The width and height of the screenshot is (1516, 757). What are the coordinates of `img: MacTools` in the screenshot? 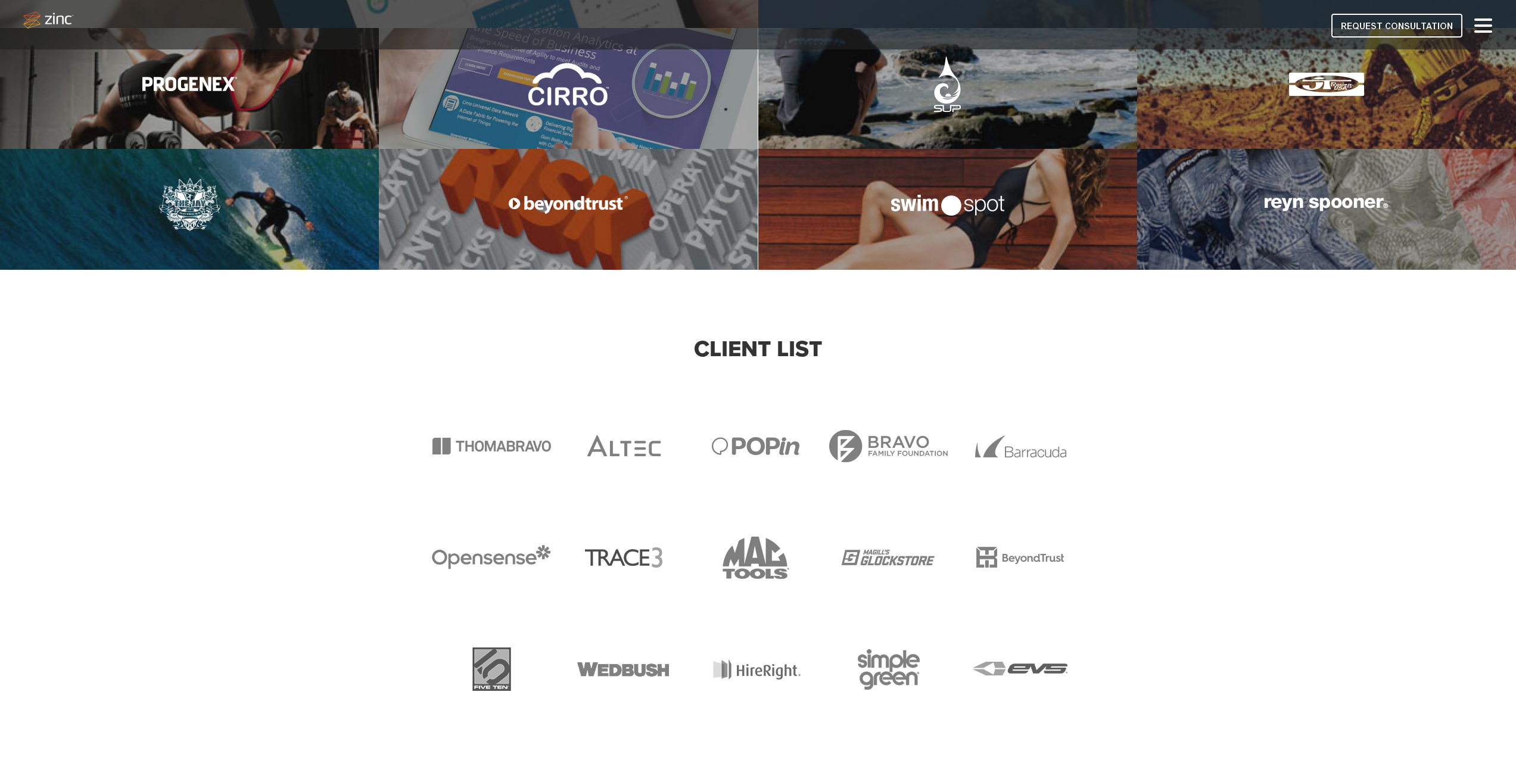 It's located at (756, 557).